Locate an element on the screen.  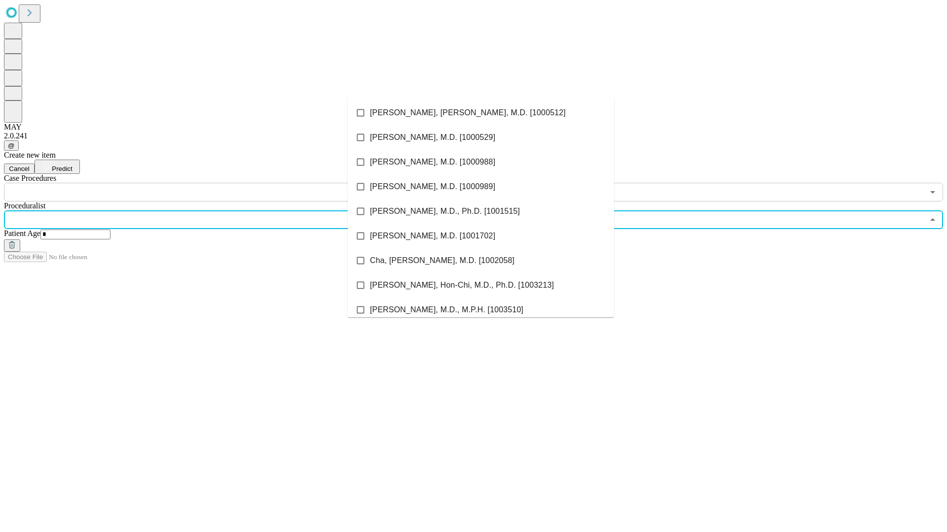
button: Cancel is located at coordinates (19, 169).